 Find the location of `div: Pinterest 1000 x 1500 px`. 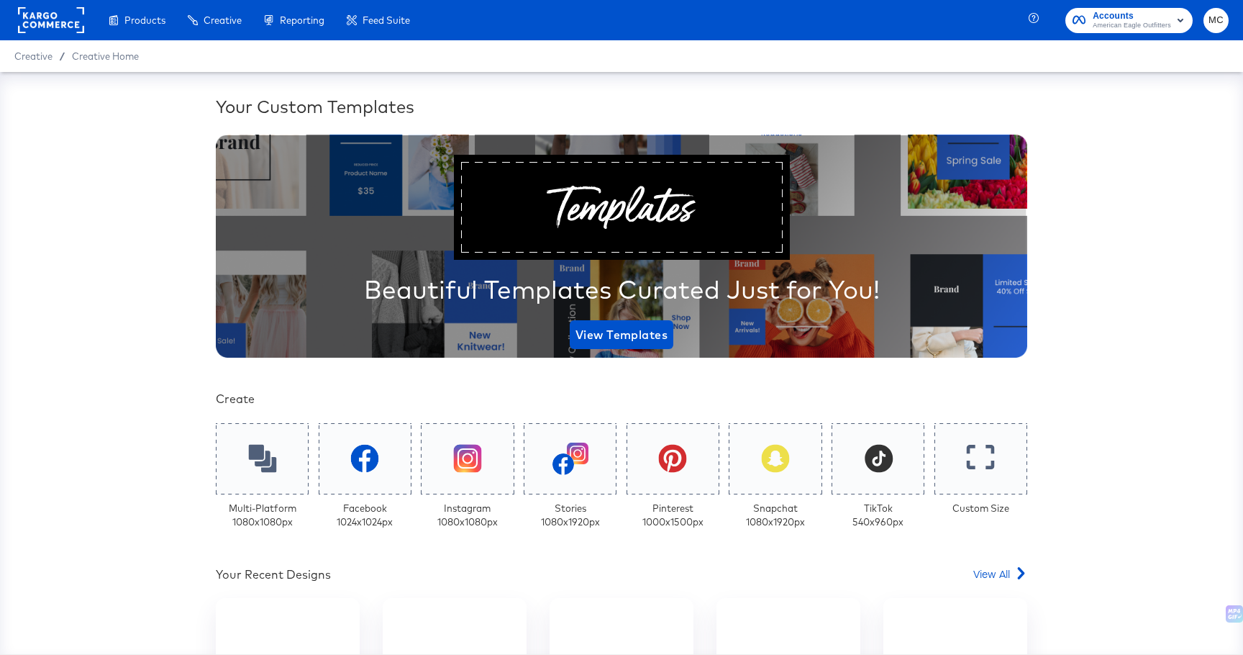

div: Pinterest 1000 x 1500 px is located at coordinates (673, 514).